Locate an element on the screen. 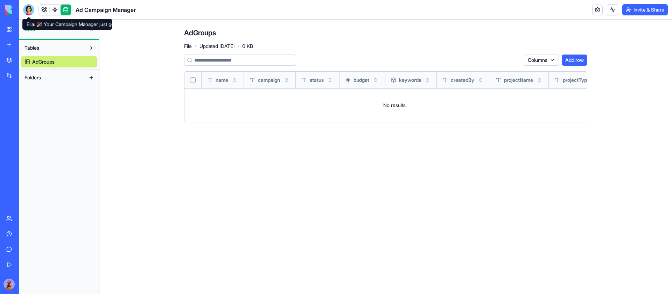 The height and width of the screenshot is (294, 672). span: budget is located at coordinates (361, 80).